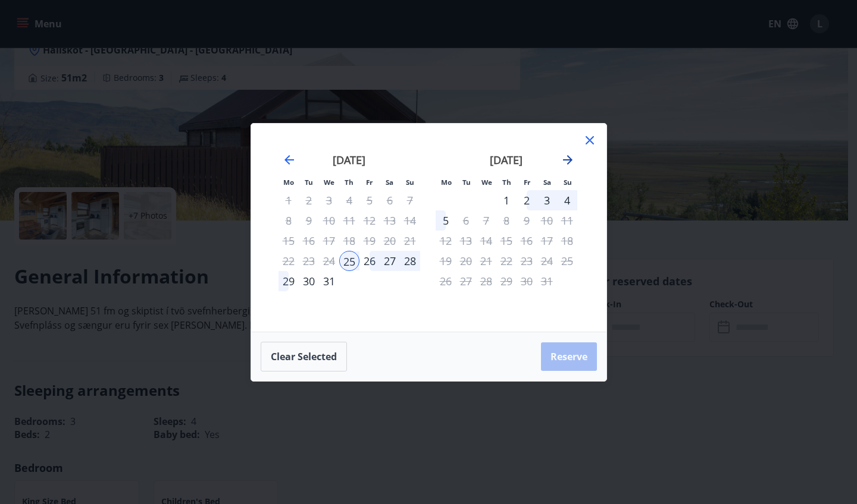 The width and height of the screenshot is (857, 504). What do you see at coordinates (547, 261) in the screenshot?
I see `td: Not available. Saturday, January 24, 2026` at bounding box center [547, 261].